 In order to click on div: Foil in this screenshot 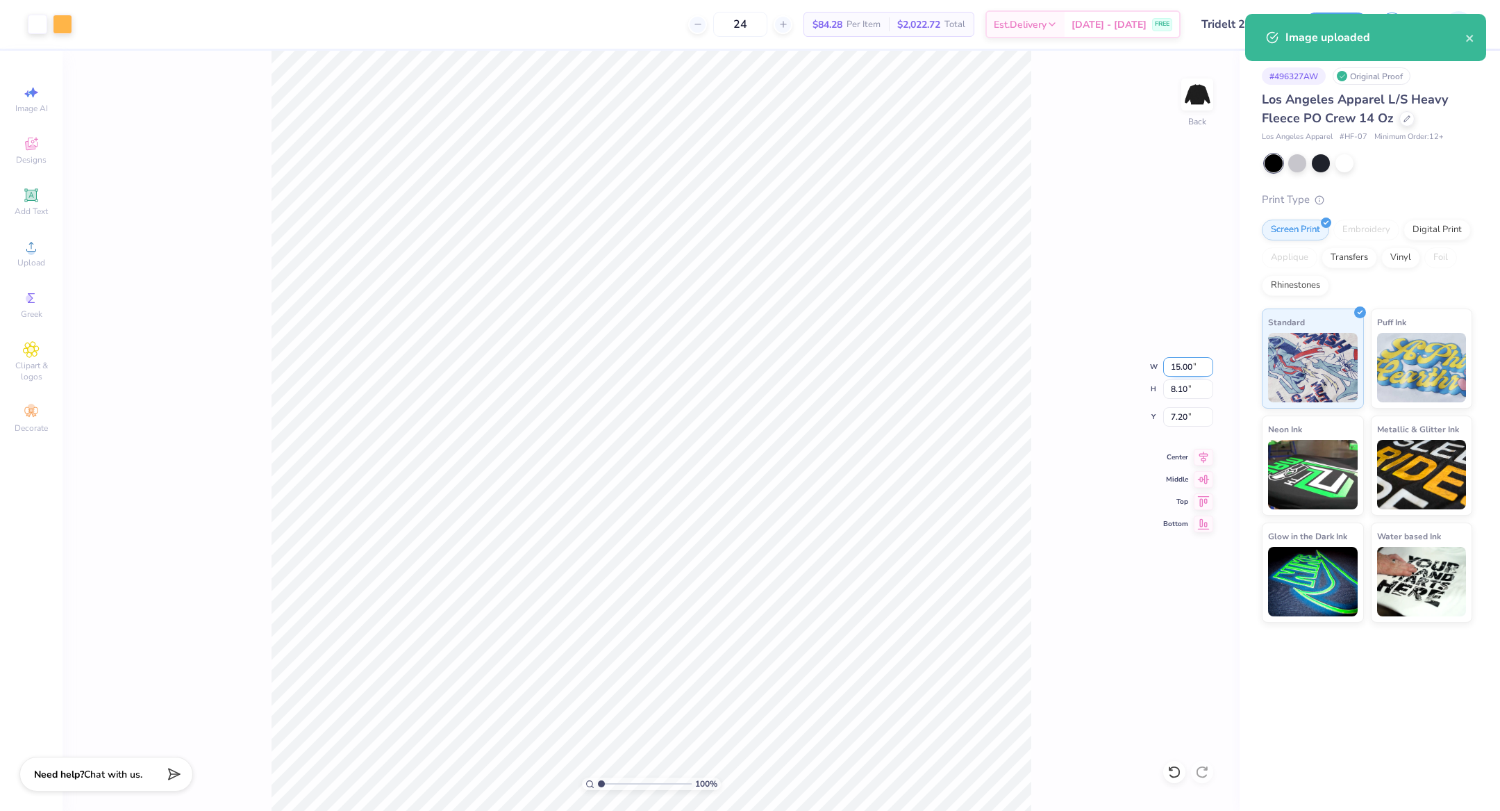, I will do `click(1441, 258)`.